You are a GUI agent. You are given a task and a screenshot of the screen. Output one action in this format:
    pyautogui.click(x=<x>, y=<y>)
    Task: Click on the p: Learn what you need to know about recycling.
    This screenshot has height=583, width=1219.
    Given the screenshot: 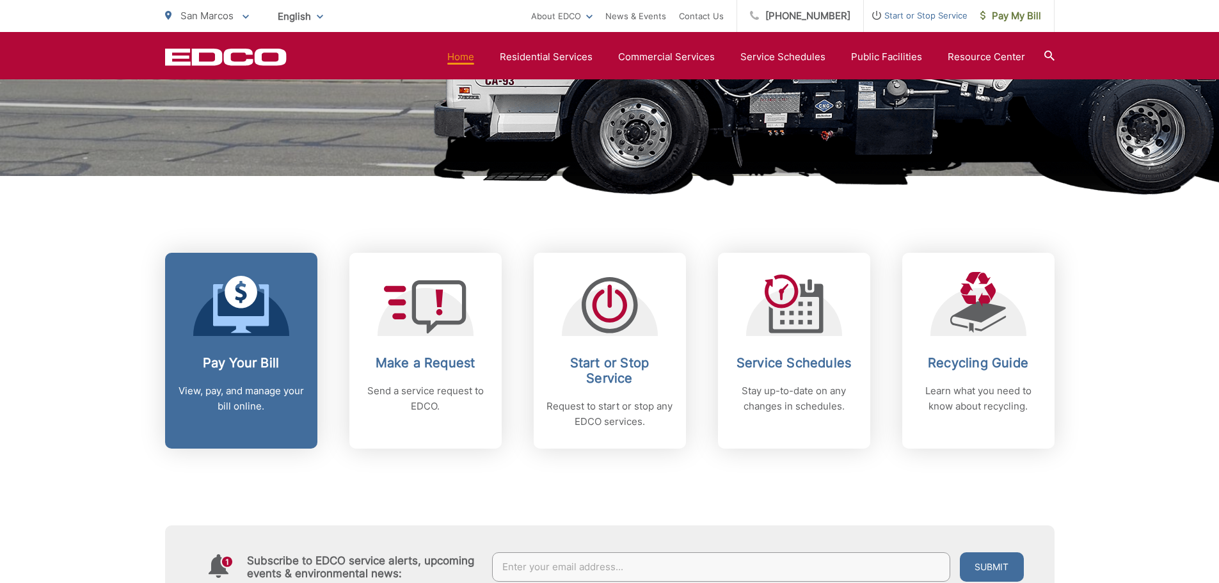 What is the action you would take?
    pyautogui.click(x=979, y=399)
    